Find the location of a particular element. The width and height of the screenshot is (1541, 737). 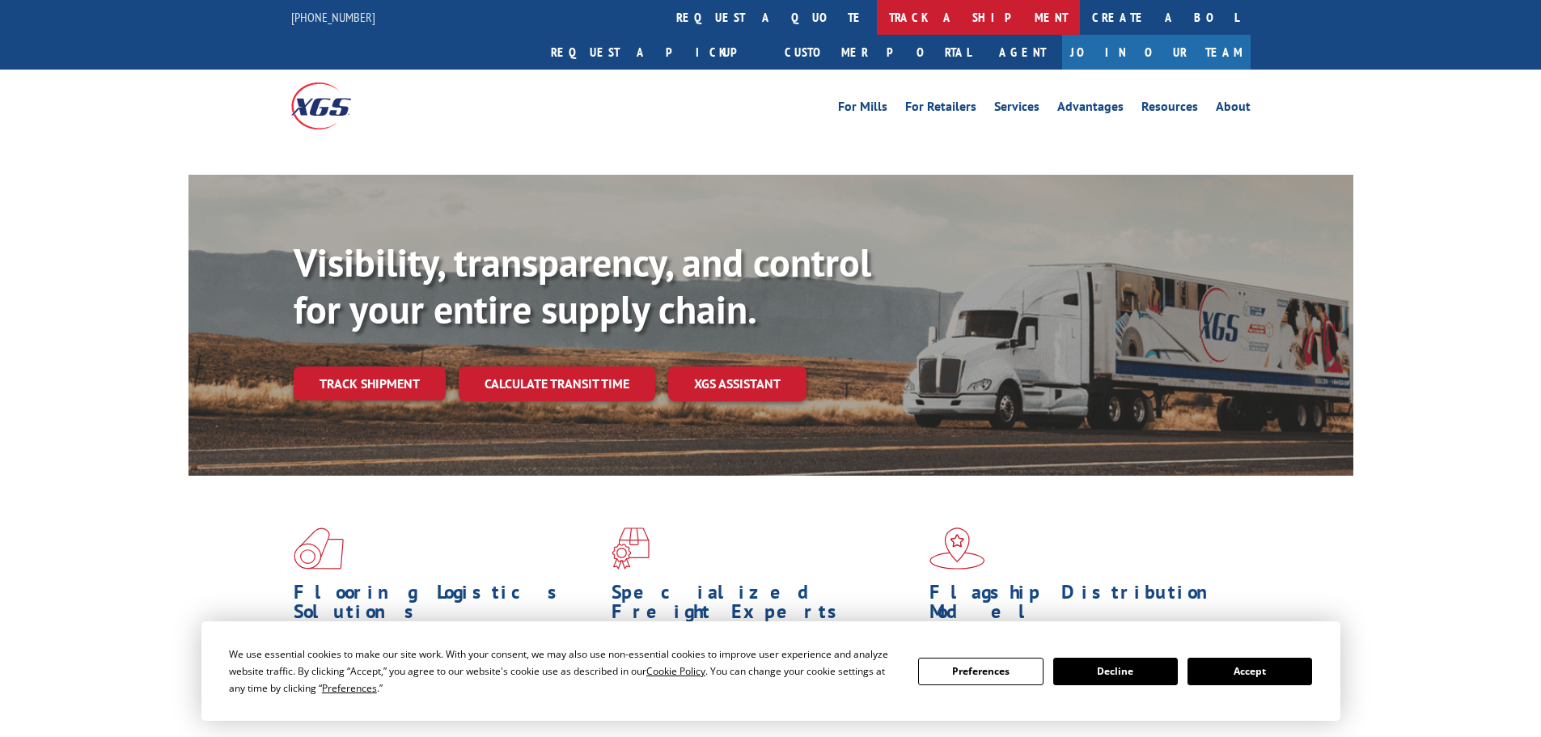

img: xgs-icon-focused-on-flooring-red is located at coordinates (630, 549).